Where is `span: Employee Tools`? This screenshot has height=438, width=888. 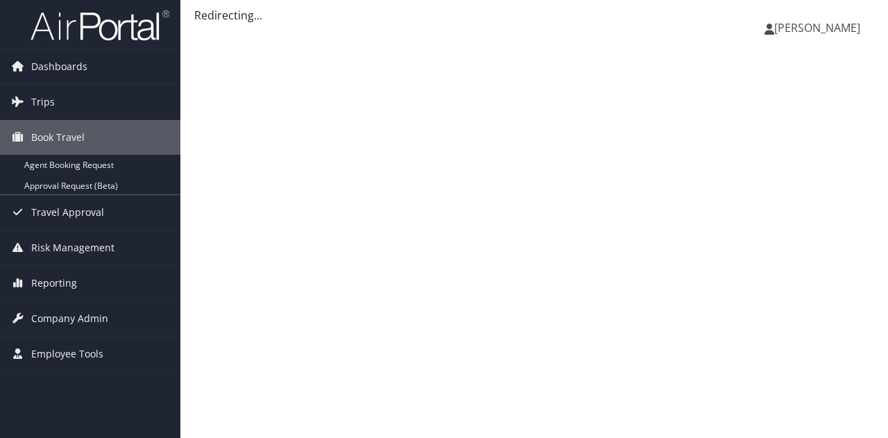
span: Employee Tools is located at coordinates (67, 354).